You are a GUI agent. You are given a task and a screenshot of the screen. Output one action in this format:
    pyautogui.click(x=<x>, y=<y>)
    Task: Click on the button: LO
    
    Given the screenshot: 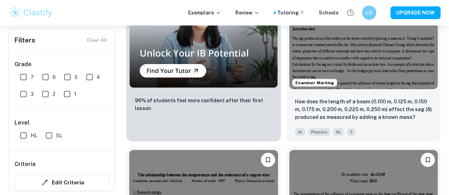 What is the action you would take?
    pyautogui.click(x=369, y=13)
    